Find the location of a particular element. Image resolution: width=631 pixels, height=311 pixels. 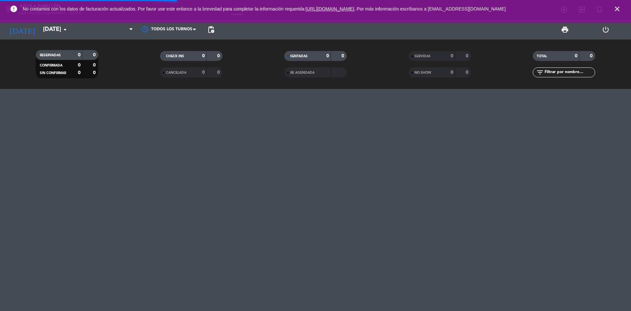

span: SERVIDAS is located at coordinates (422, 56).